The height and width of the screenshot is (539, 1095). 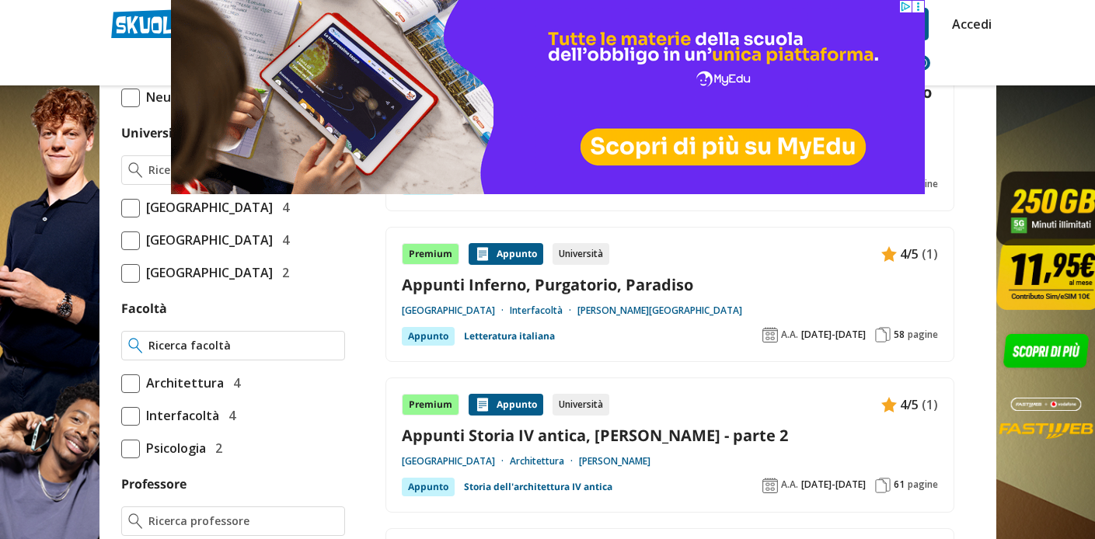 I want to click on img: Ricerca facoltà, so click(x=135, y=346).